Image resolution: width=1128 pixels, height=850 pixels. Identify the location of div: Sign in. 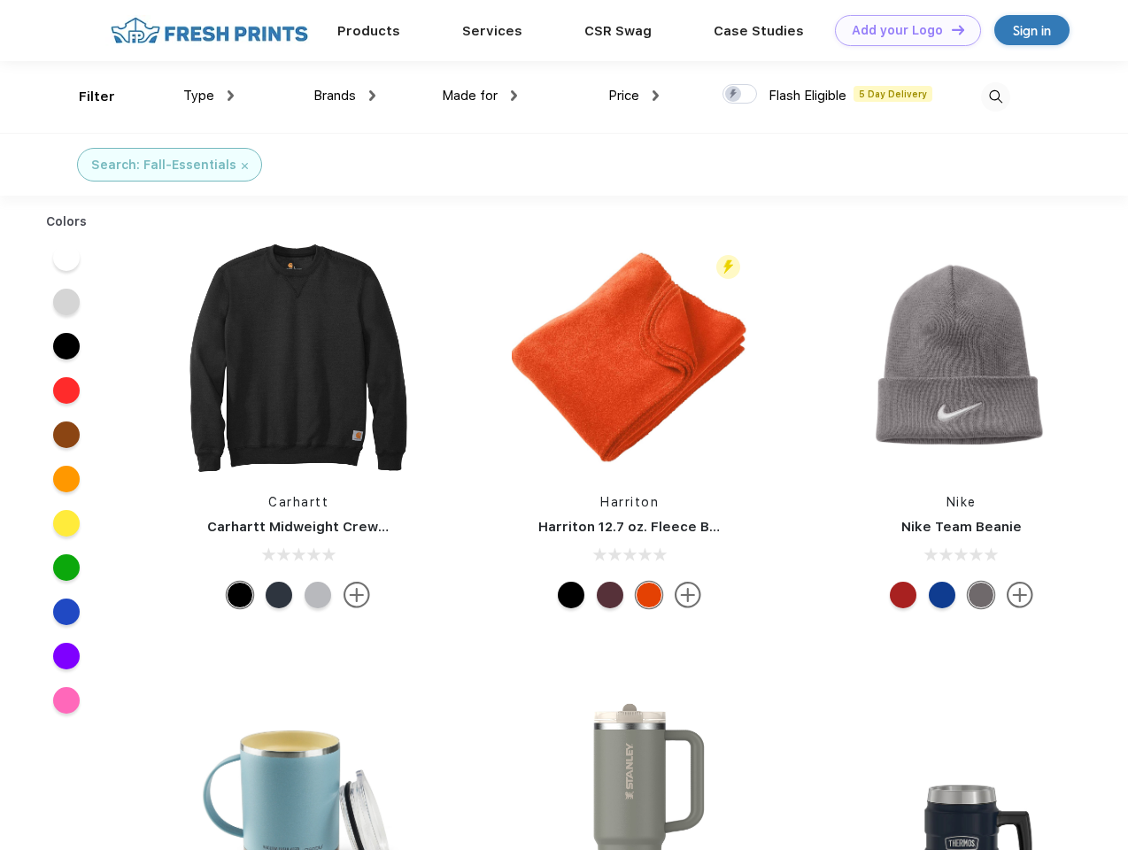
(1032, 30).